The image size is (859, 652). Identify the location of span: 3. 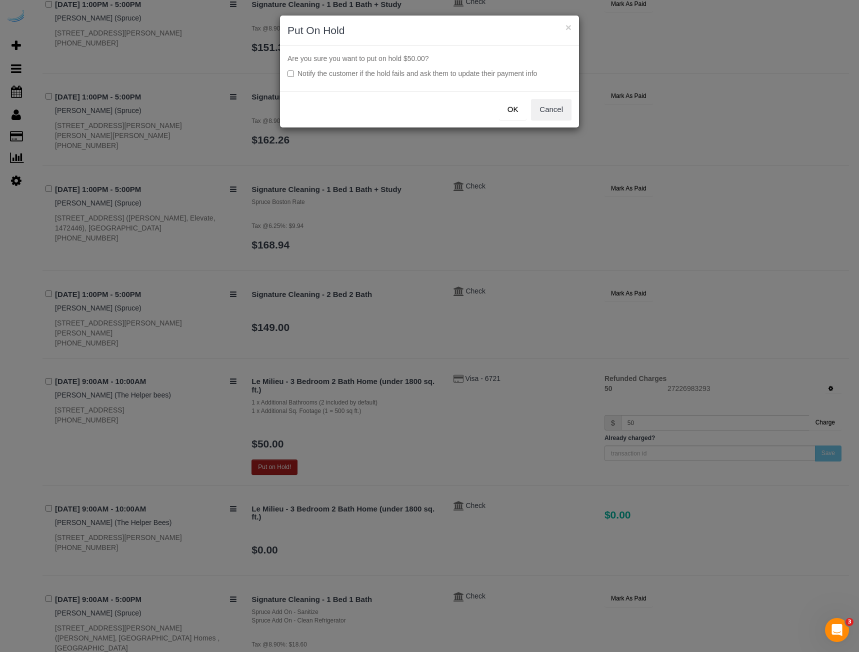
(850, 622).